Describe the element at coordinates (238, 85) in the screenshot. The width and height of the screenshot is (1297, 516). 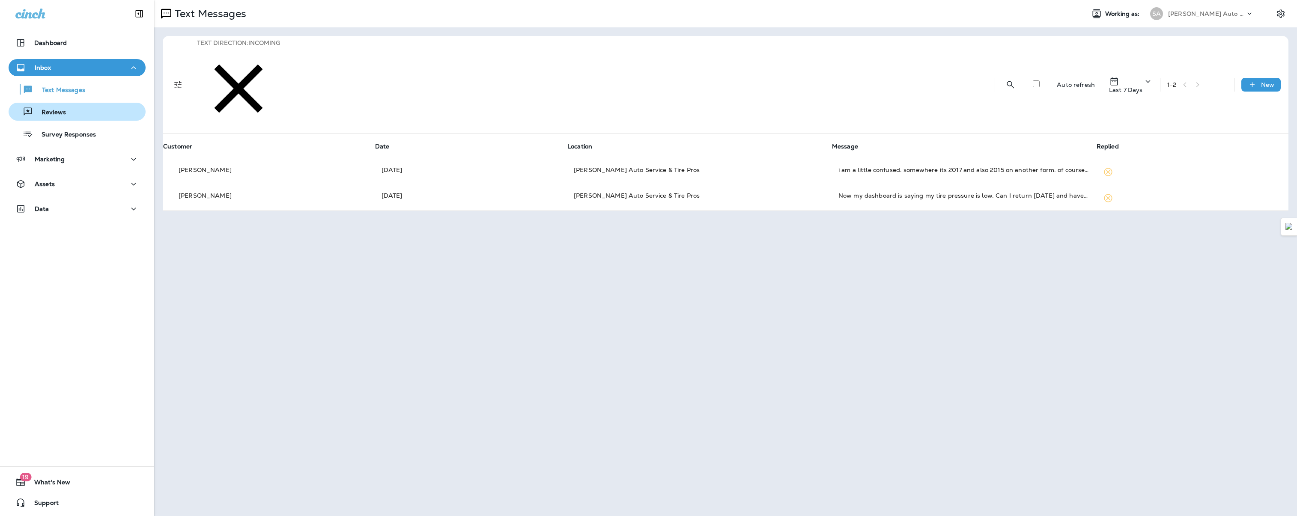
I see `div: Text Direction:Incoming` at that location.